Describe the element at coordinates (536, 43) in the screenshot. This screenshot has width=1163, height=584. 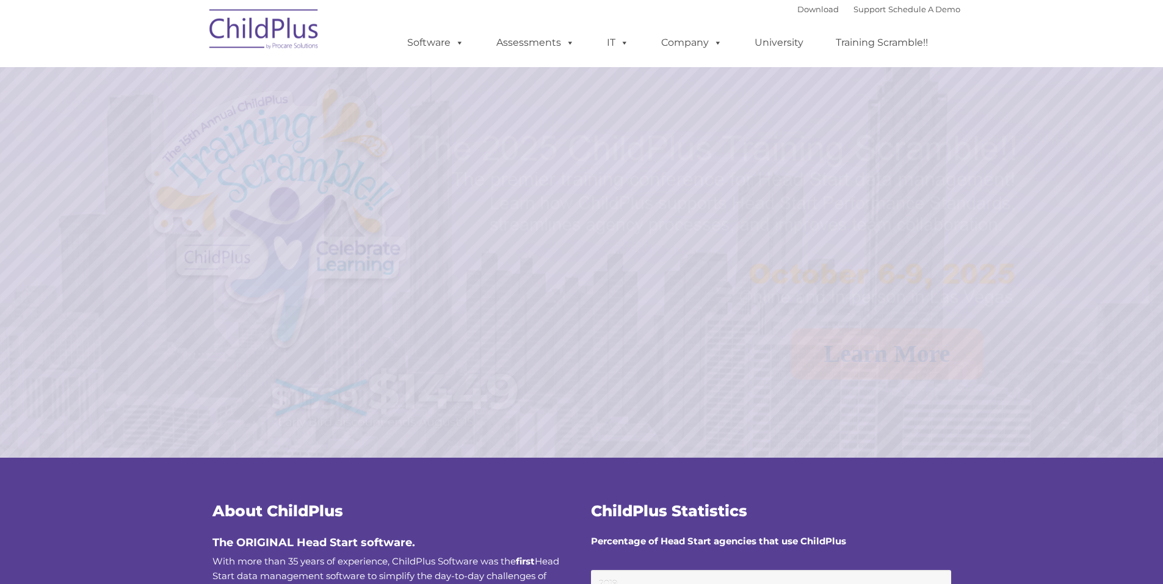
I see `a: Assessments` at that location.